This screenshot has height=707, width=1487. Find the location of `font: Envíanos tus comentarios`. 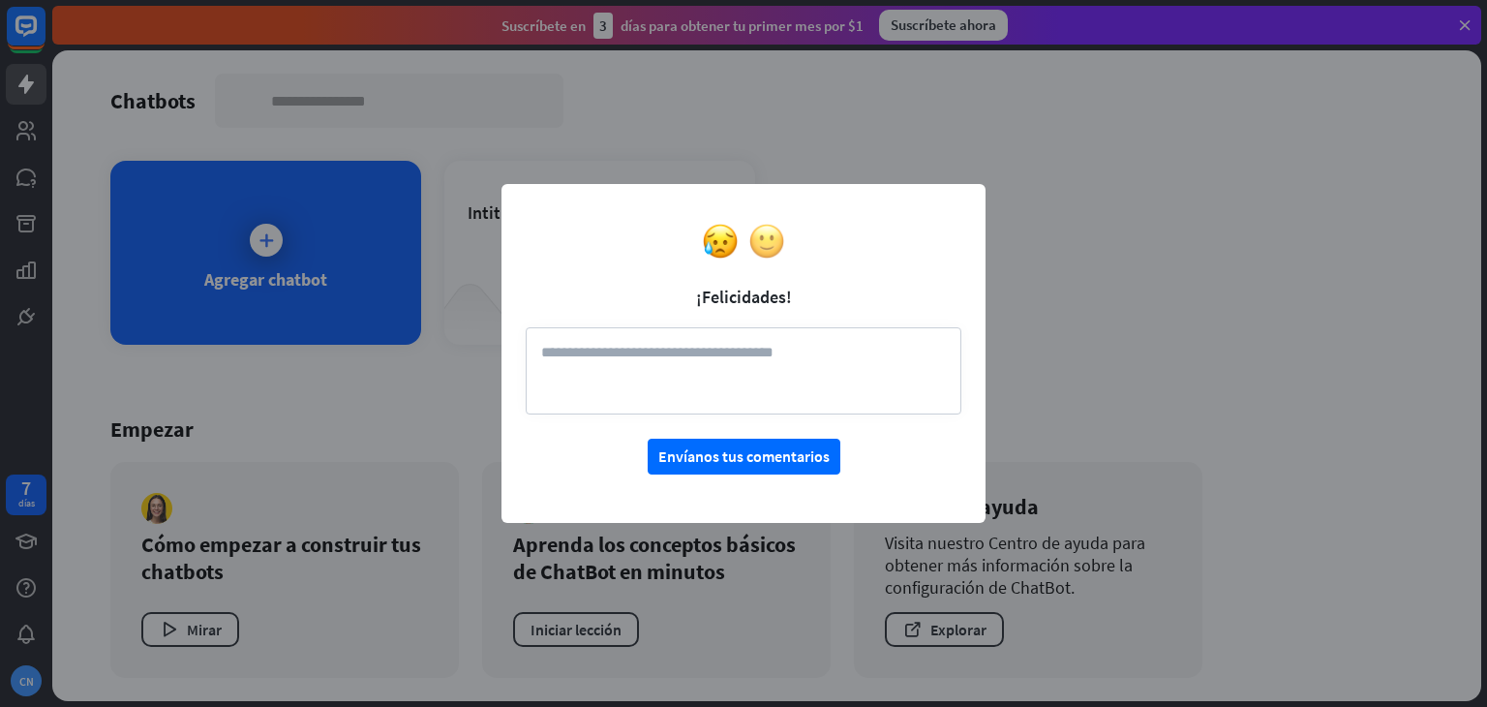

font: Envíanos tus comentarios is located at coordinates (743, 456).